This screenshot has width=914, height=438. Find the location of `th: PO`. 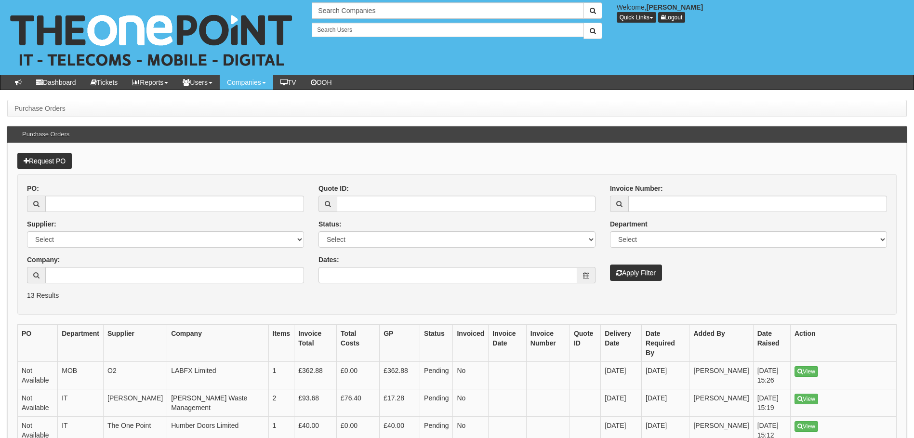

th: PO is located at coordinates (38, 343).